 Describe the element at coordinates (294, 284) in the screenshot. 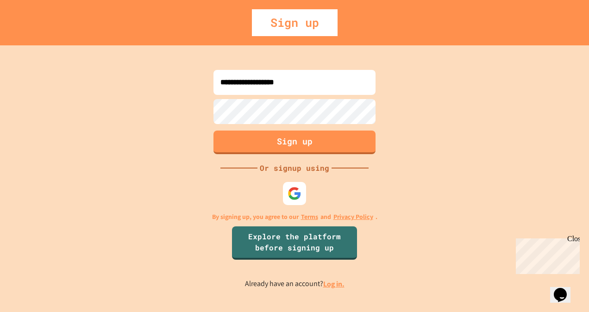

I see `p: Already have an account?` at that location.